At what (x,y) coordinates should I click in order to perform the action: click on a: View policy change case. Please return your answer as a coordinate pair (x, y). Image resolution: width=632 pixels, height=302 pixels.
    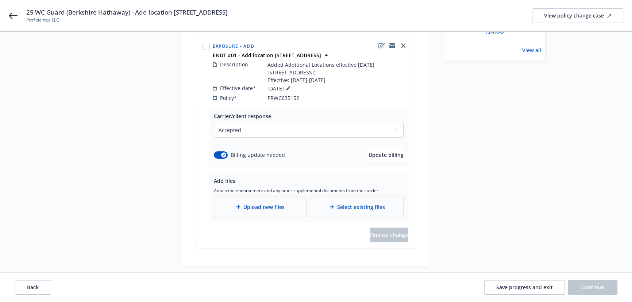
    Looking at the image, I should click on (578, 16).